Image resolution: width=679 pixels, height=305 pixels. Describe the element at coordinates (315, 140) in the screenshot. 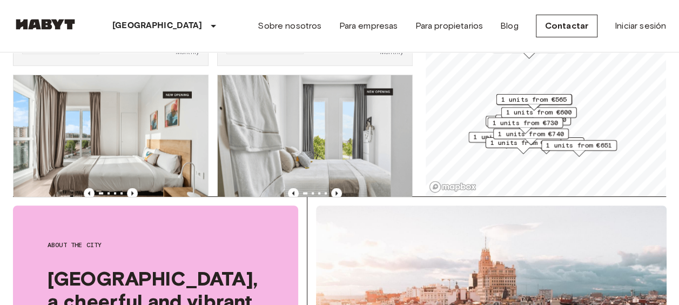

I see `img: Marketing picture of unit ES-15-102-204-001` at that location.